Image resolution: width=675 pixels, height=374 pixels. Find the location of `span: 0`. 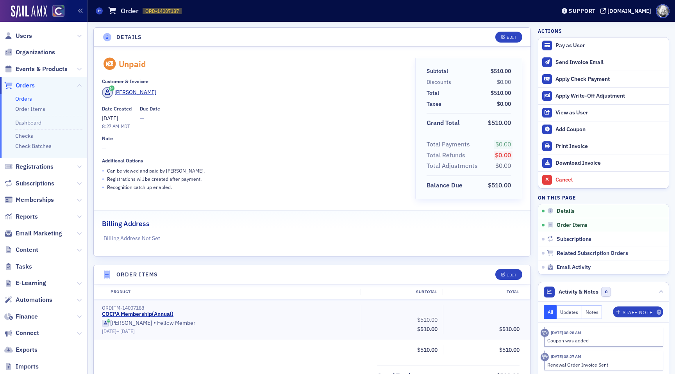

span: 0 is located at coordinates (606, 292).